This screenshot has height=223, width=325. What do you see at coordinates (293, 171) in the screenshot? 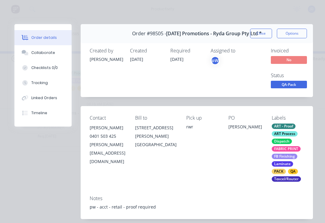
I see `div: QA` at bounding box center [293, 171].